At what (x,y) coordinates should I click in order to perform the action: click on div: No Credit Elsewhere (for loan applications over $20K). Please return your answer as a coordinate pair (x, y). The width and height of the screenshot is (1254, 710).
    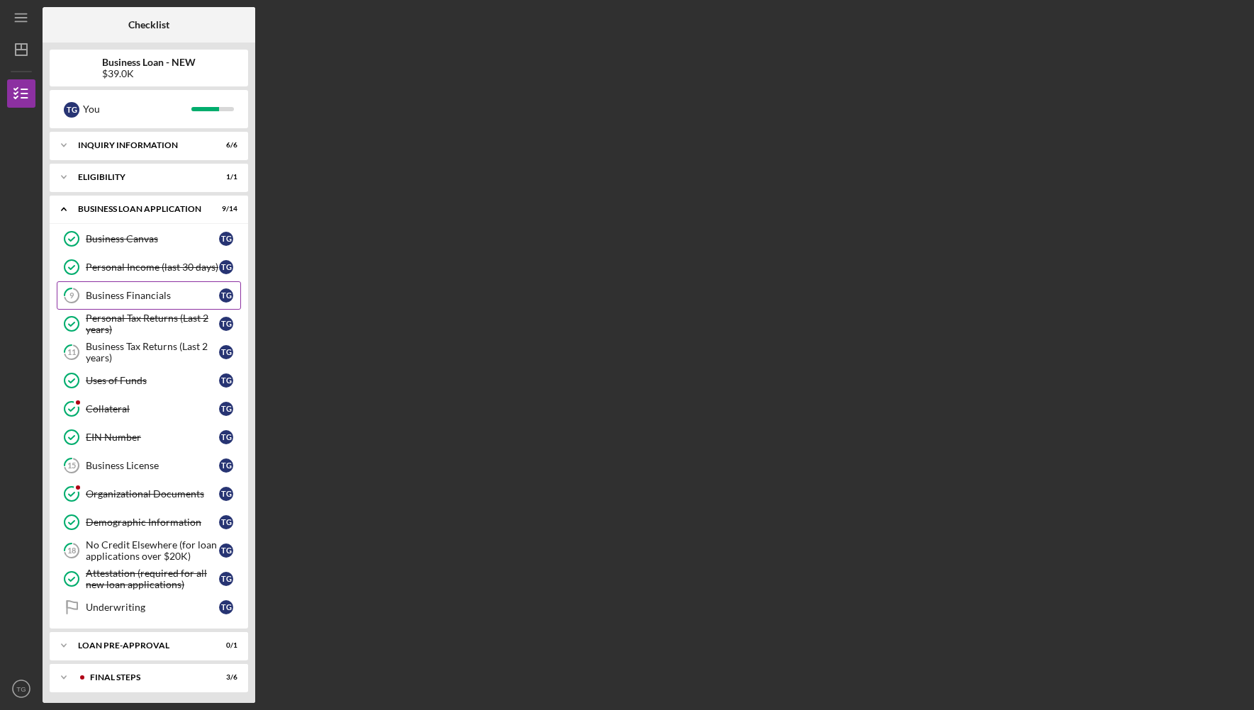
    Looking at the image, I should click on (152, 551).